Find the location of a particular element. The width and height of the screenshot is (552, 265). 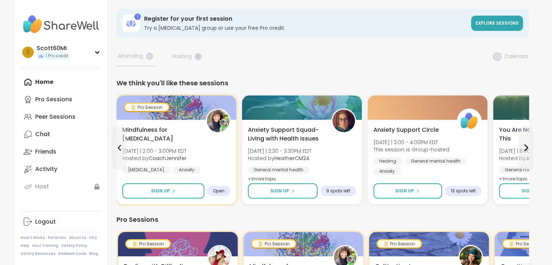

a: Redeem Code is located at coordinates (72, 253).